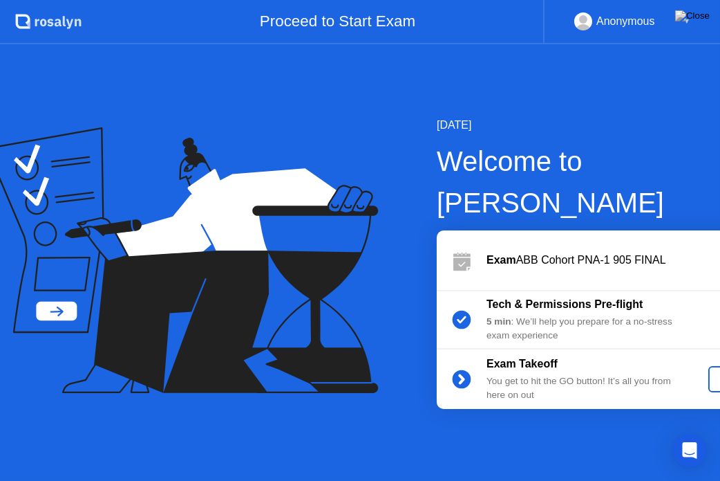  I want to click on b: Tech & Permissions Pre-flight, so click(565, 304).